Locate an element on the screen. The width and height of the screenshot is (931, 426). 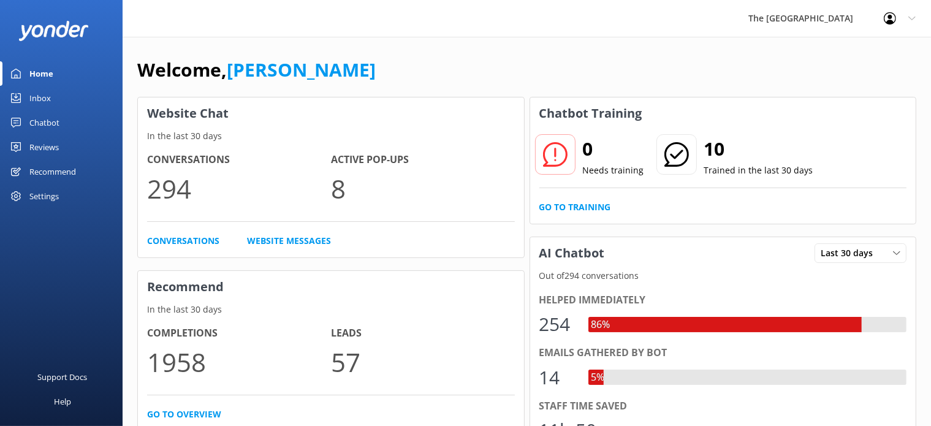
p: Needs training is located at coordinates (614, 170).